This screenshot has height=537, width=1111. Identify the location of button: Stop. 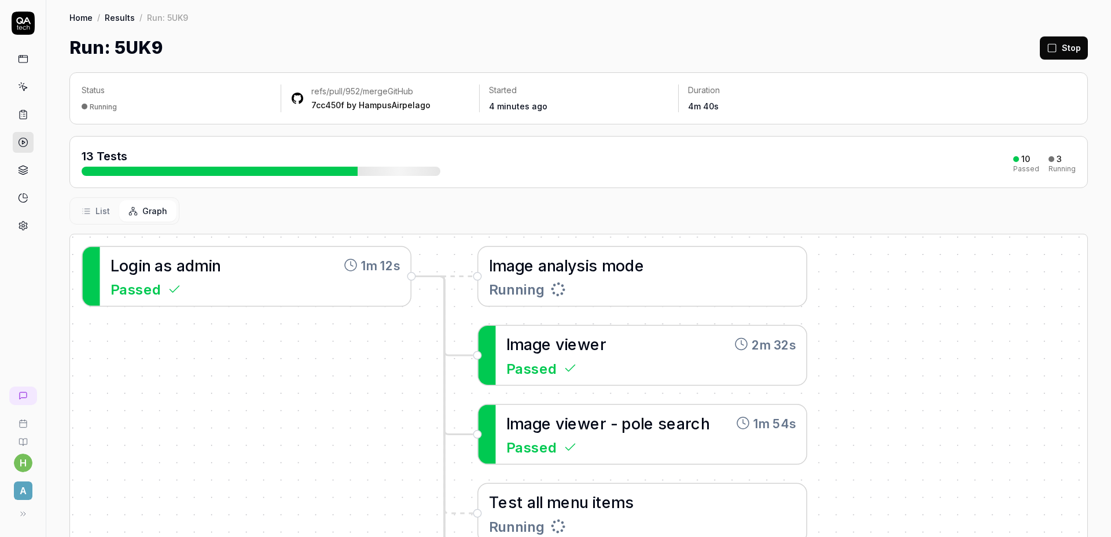
(1063, 48).